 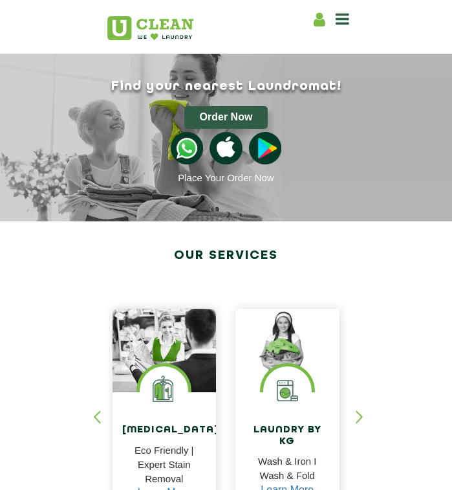 What do you see at coordinates (226, 177) in the screenshot?
I see `a: Place Your Order Now` at bounding box center [226, 177].